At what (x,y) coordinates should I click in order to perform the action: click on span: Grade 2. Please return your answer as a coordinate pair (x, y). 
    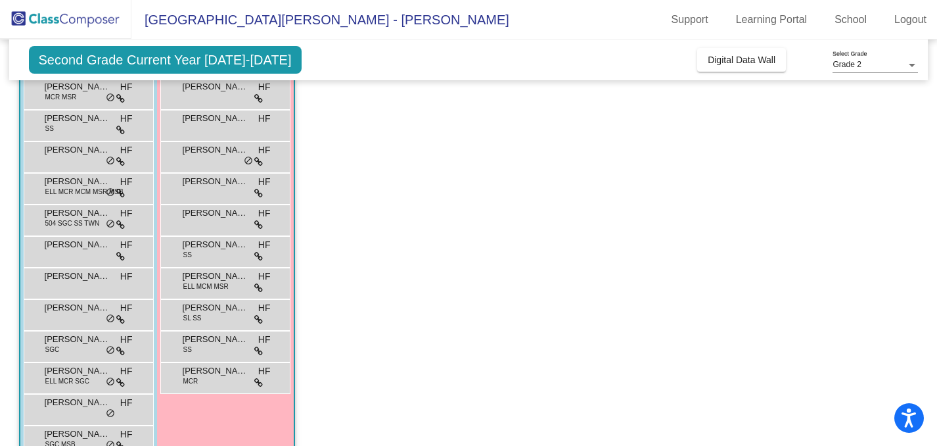
    Looking at the image, I should click on (847, 64).